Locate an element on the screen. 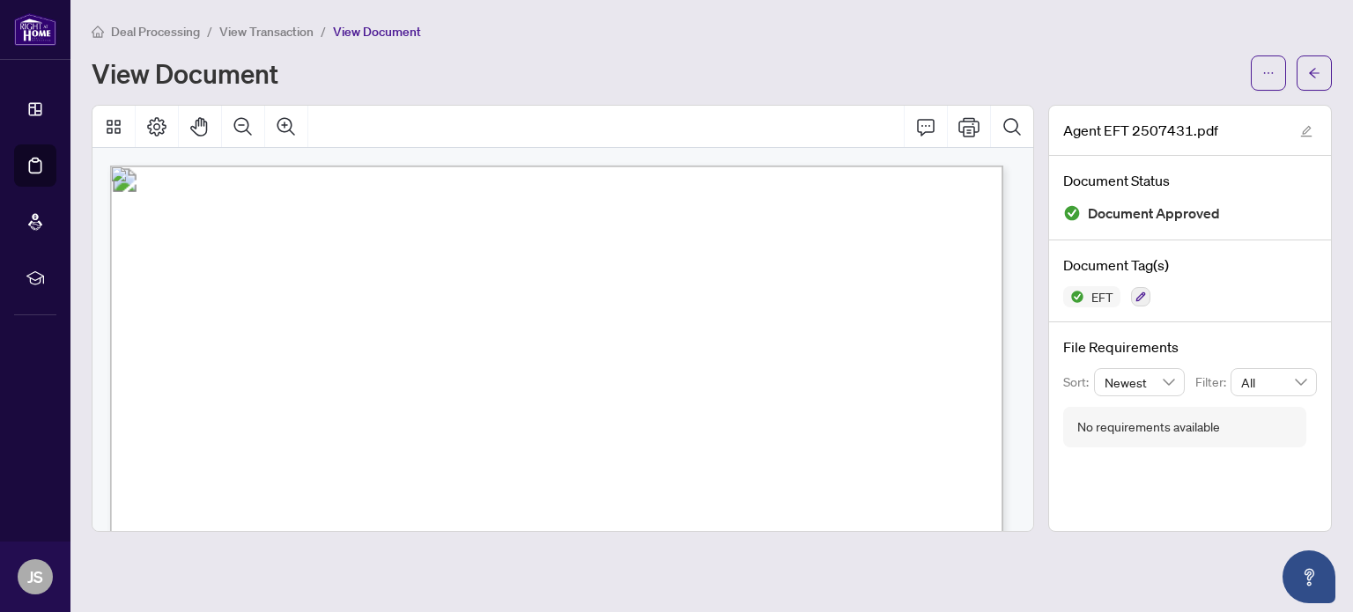 The image size is (1353, 612). span: home is located at coordinates (98, 32).